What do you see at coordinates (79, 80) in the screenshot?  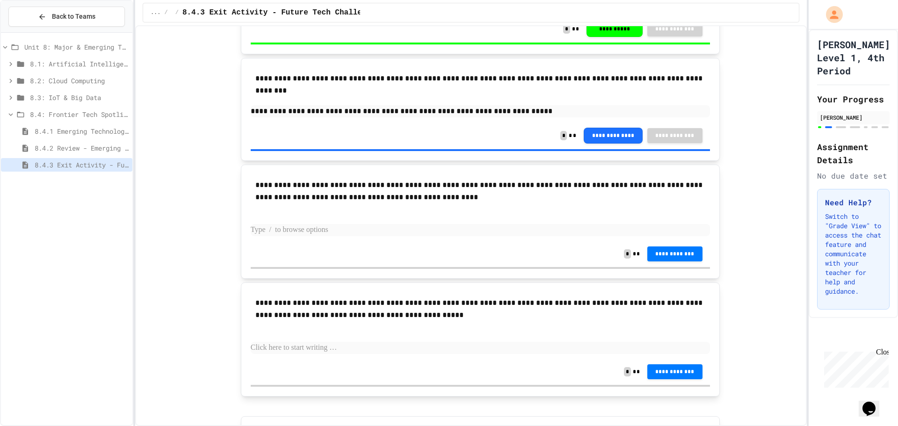 I see `span: 8.2: Cloud Computing` at bounding box center [79, 80].